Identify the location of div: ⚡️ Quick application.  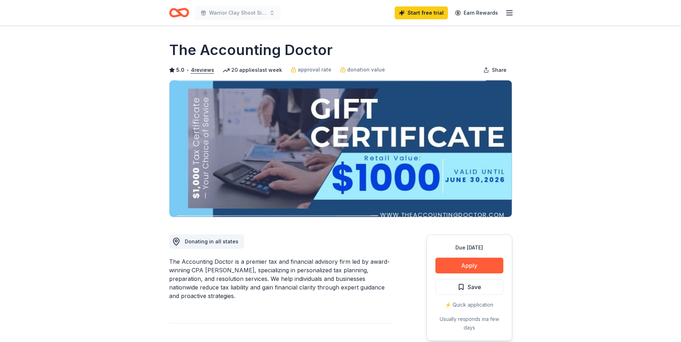
(469, 305).